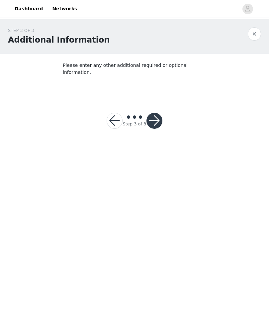  Describe the element at coordinates (248, 9) in the screenshot. I see `div: avatar` at that location.